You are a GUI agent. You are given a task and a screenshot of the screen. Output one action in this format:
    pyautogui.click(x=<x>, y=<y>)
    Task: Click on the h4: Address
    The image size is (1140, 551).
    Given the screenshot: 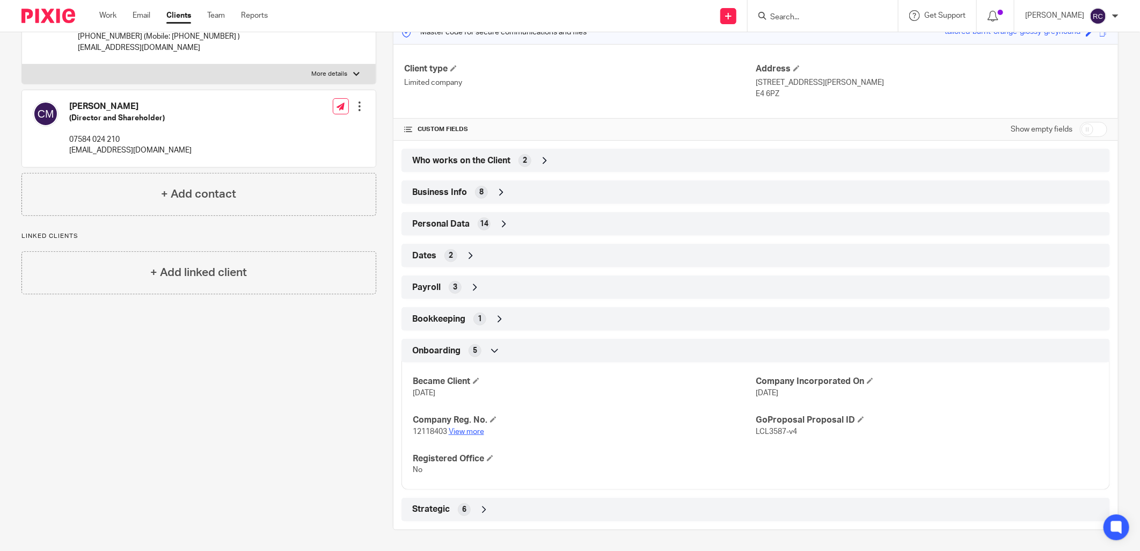 What is the action you would take?
    pyautogui.click(x=931, y=69)
    